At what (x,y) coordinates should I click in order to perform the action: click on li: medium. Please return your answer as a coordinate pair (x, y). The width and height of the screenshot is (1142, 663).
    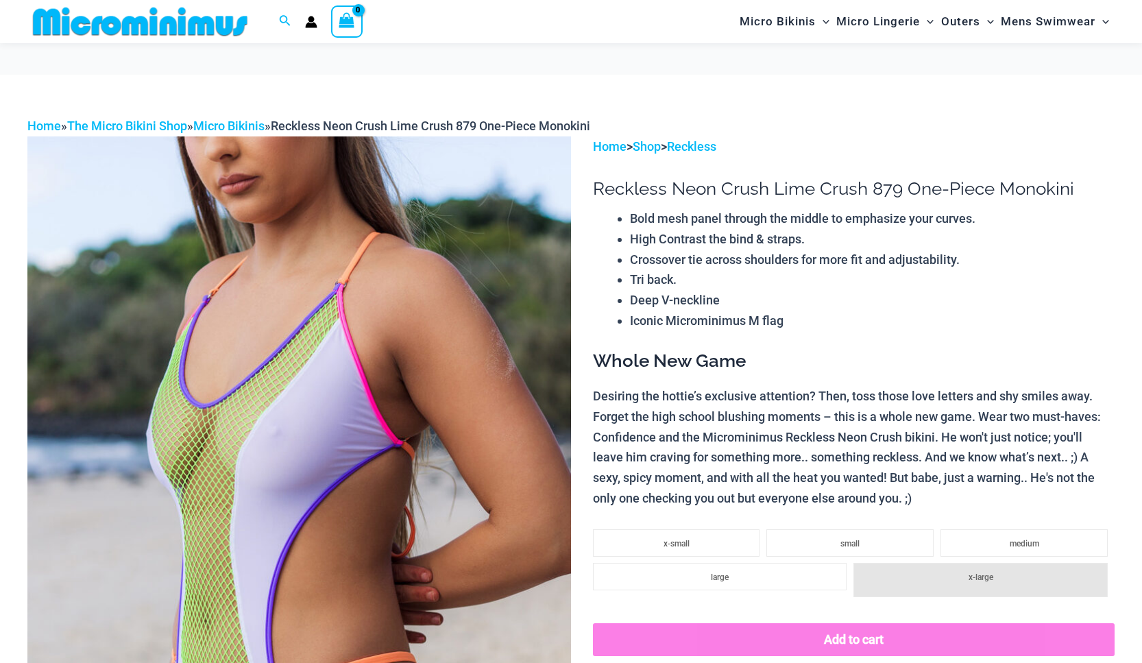
    Looking at the image, I should click on (1024, 543).